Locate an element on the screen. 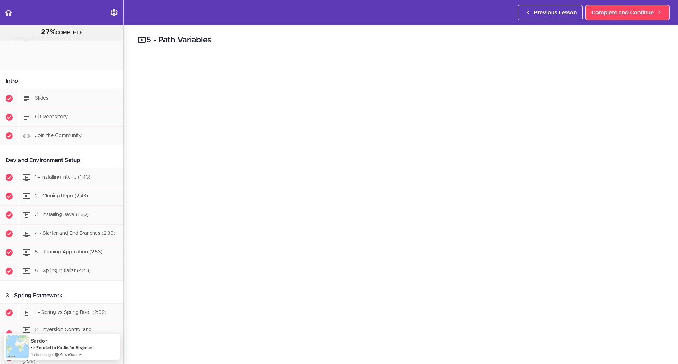  a: ProveSource is located at coordinates (71, 354).